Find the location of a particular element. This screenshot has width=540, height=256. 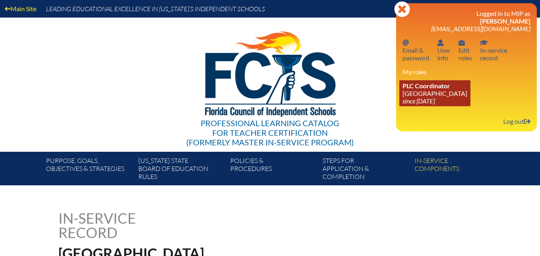

a: User infoUserinfo is located at coordinates (444, 50).